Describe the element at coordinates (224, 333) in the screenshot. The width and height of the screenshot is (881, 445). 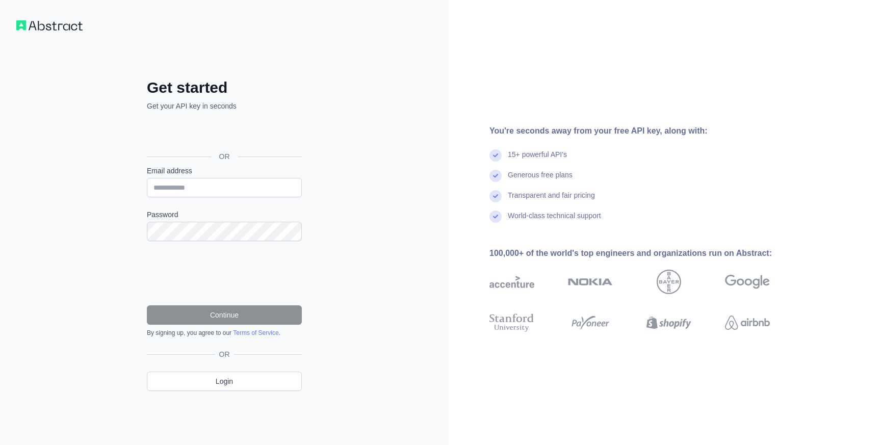
I see `div: By signing up, you agree to our .` at that location.